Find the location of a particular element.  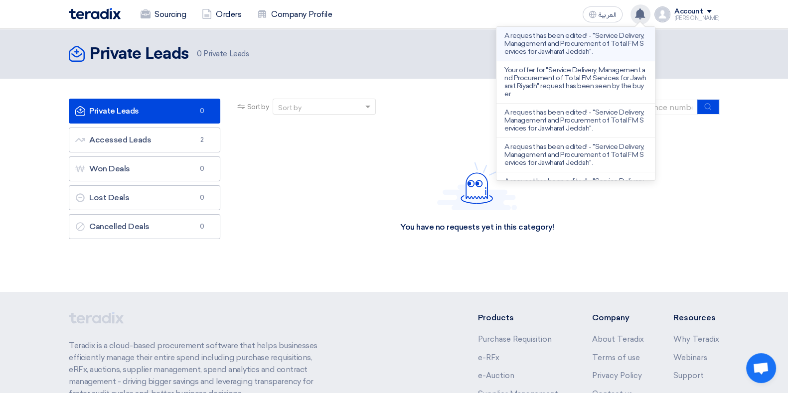

li: Company is located at coordinates (618, 318).